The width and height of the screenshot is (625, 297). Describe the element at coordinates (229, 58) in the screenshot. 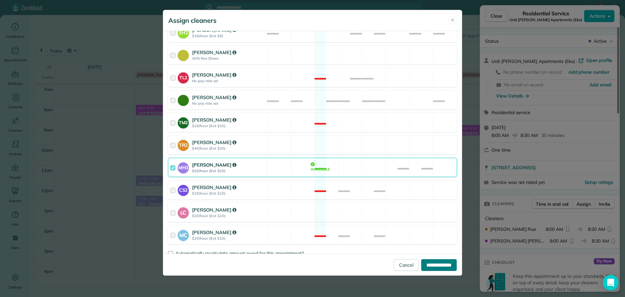

I see `strong: 40% Rev Share` at that location.